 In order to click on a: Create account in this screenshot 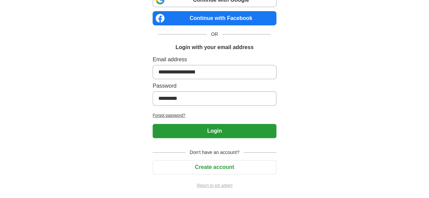, I will do `click(214, 167)`.